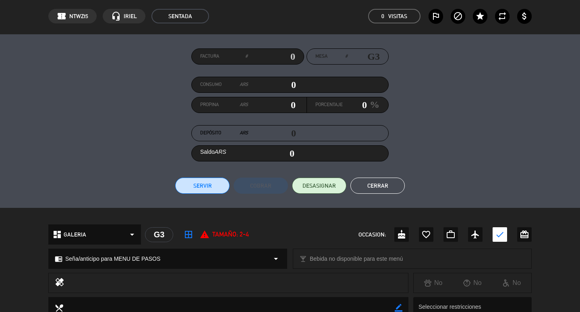 The image size is (580, 312). What do you see at coordinates (476, 234) in the screenshot?
I see `i: airplanemode_active` at bounding box center [476, 234].